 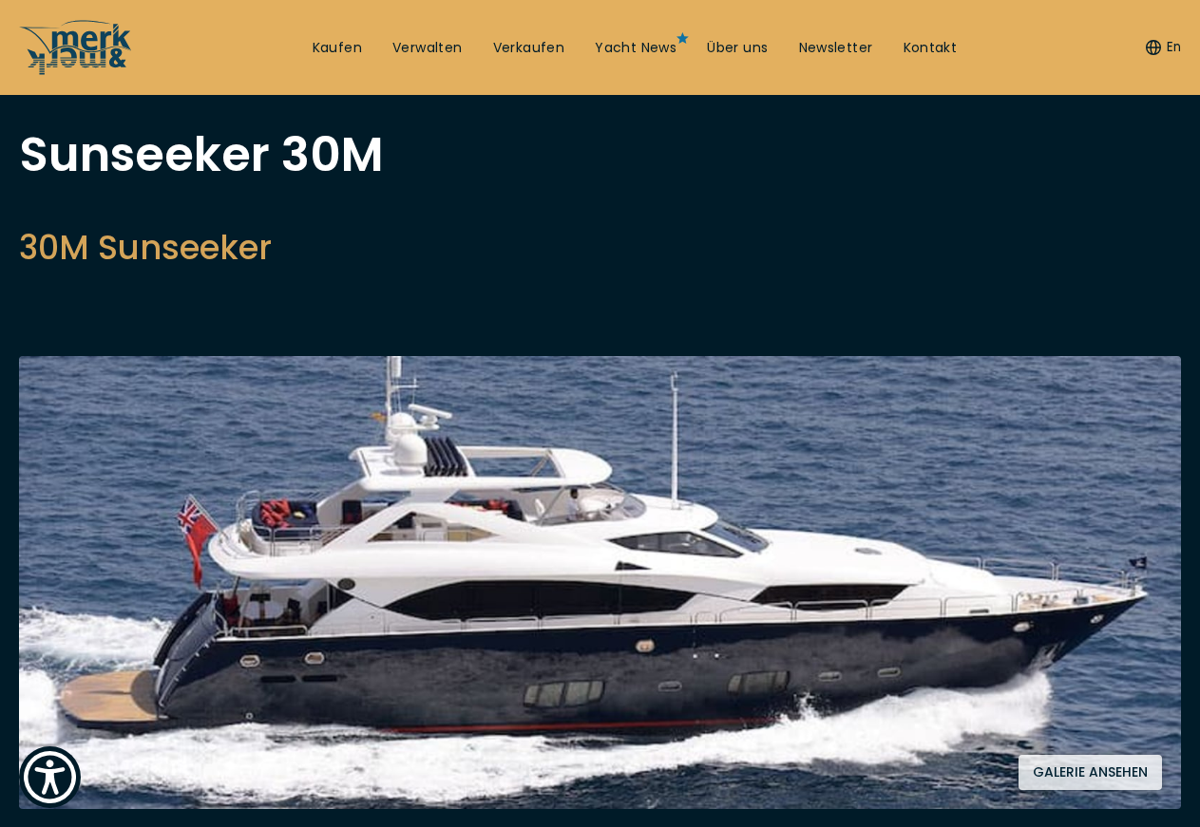 I want to click on a: Verwalten, so click(x=428, y=48).